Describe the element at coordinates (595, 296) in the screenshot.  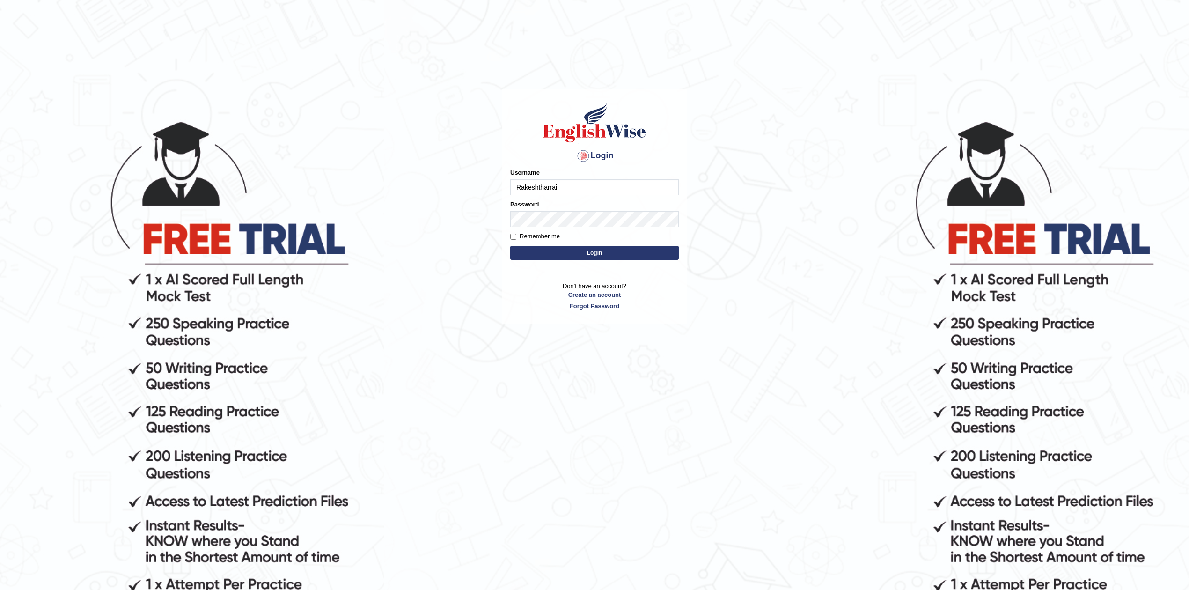
I see `p: Don't have an account?` at that location.